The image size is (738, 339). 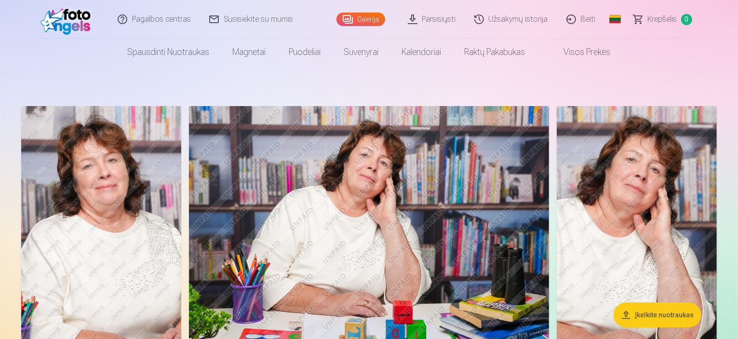 I want to click on a: Puodeliai, so click(x=305, y=52).